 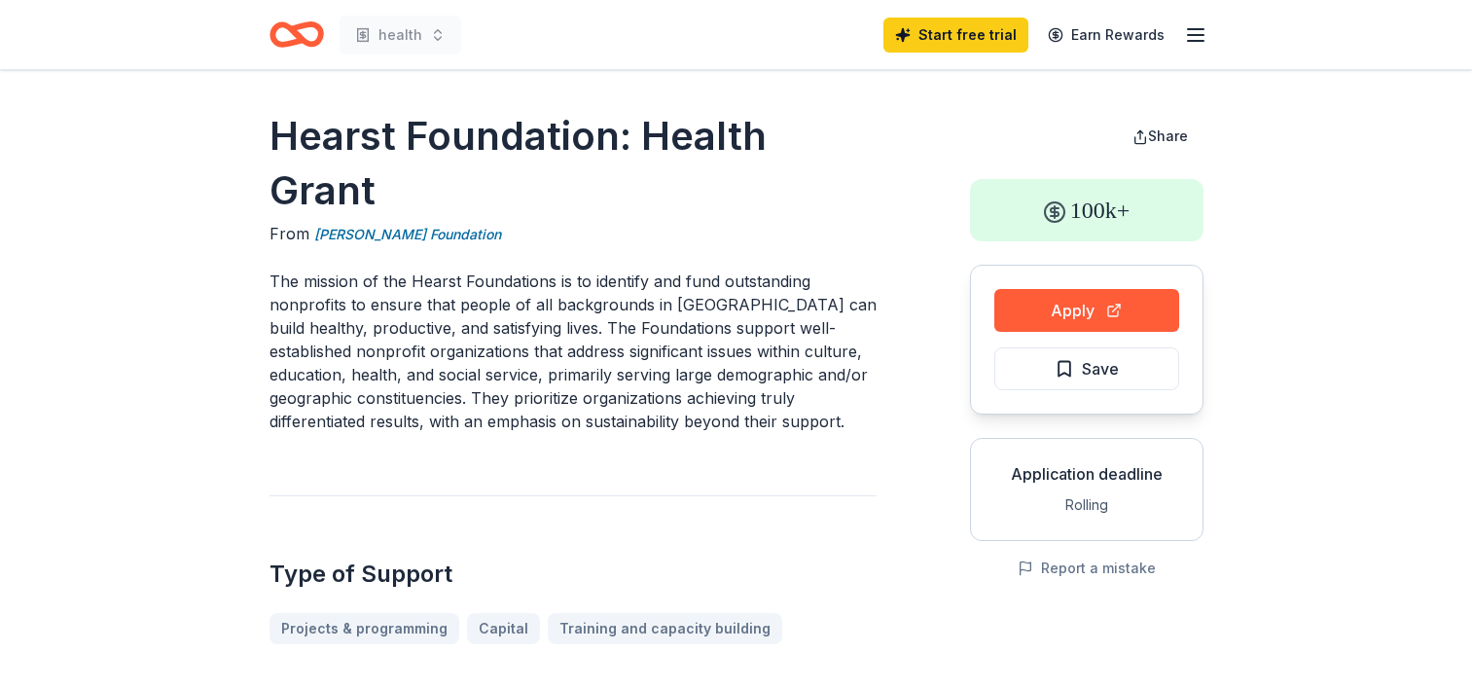 I want to click on p: The mission of the Hearst Foundations is to identify and fund outstanding nonprofits to ensure th..., so click(x=573, y=351).